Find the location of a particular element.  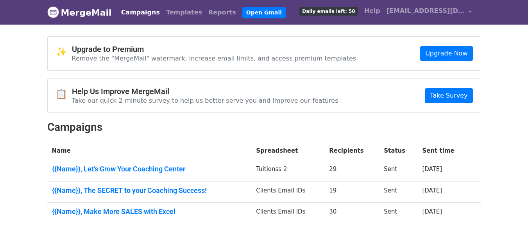

h4: Upgrade to Premium is located at coordinates (214, 49).